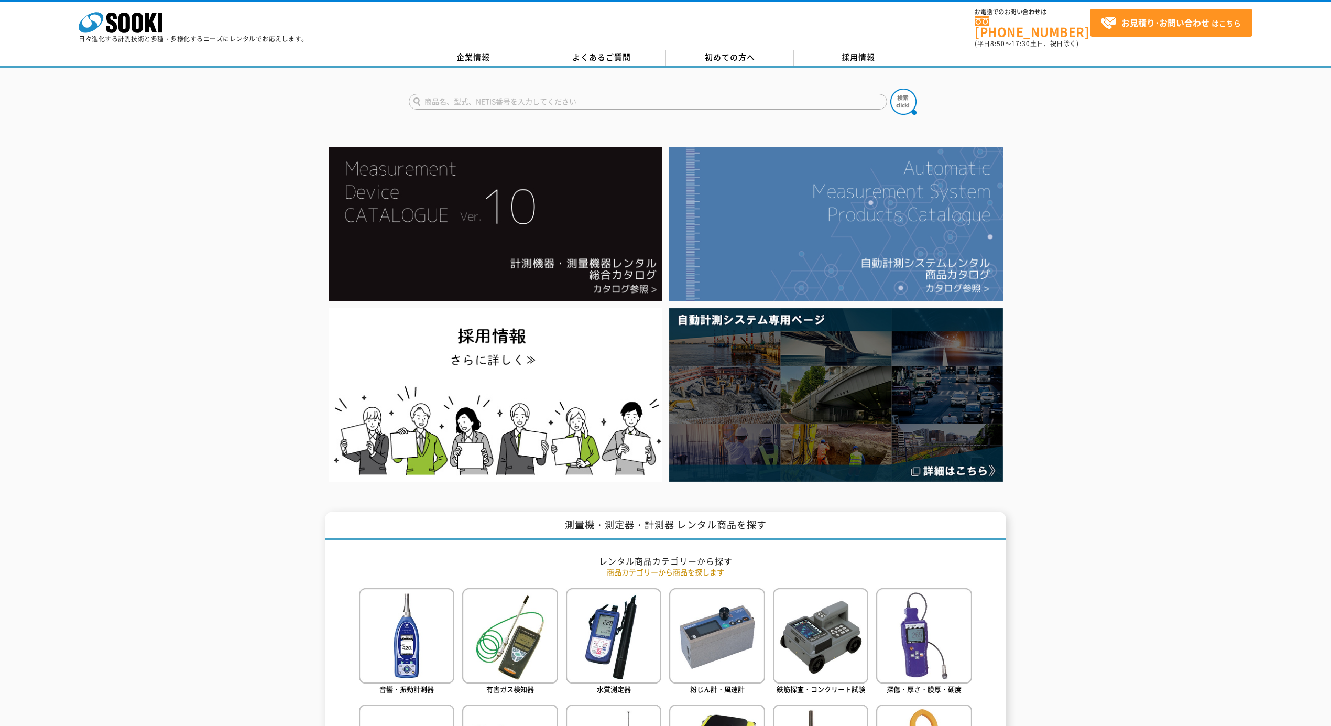 The height and width of the screenshot is (726, 1331). I want to click on img: 有害ガス検知器, so click(510, 636).